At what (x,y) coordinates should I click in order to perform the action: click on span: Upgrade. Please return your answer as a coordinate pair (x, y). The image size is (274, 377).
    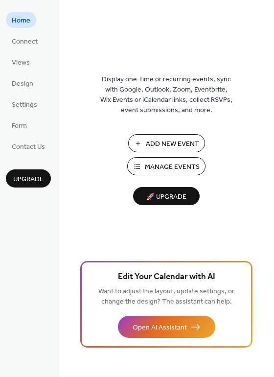
    Looking at the image, I should click on (28, 179).